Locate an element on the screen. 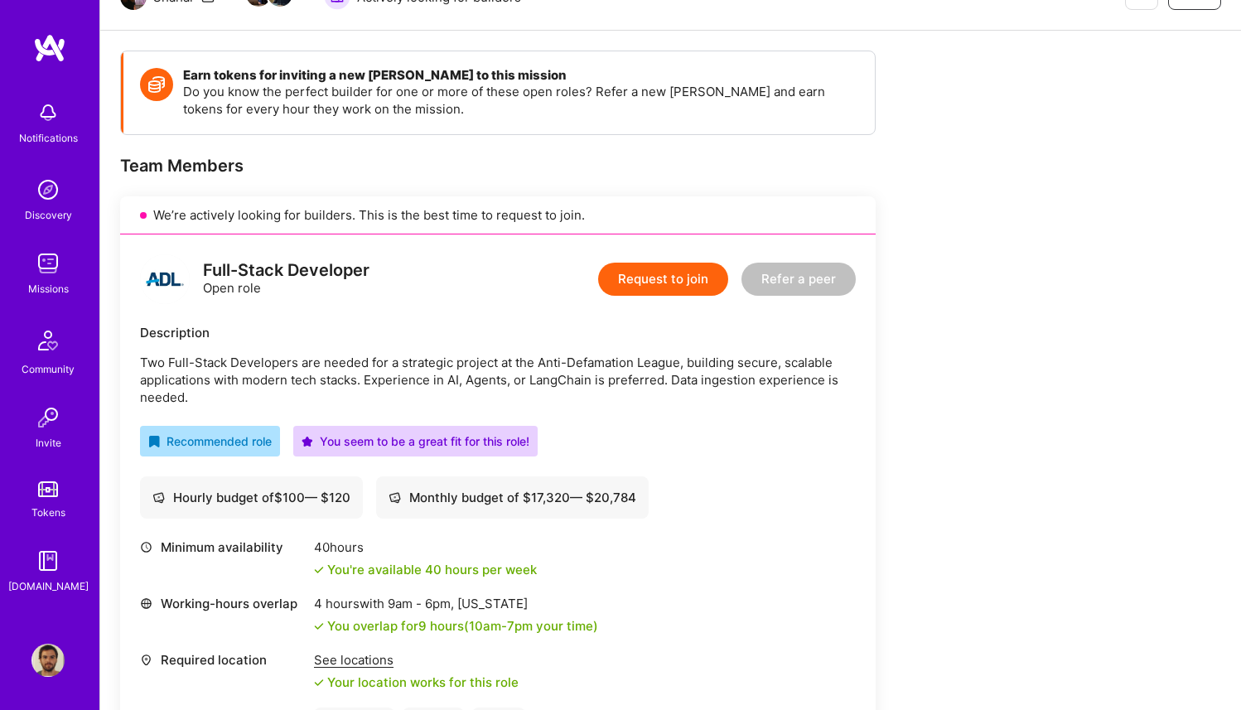 The height and width of the screenshot is (710, 1241). img: Community is located at coordinates (48, 340).